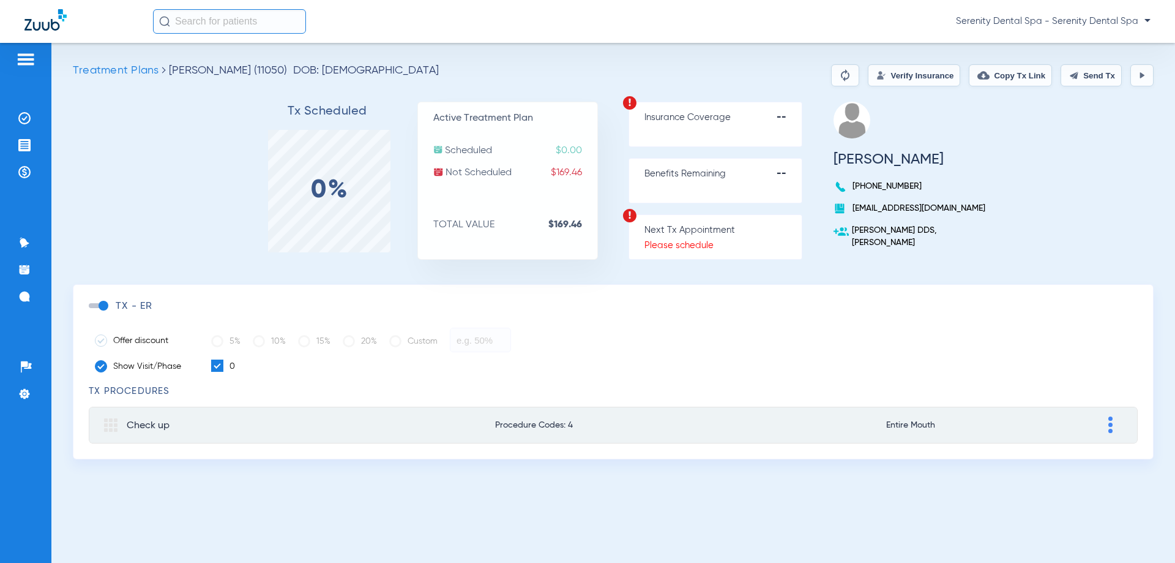 Image resolution: width=1175 pixels, height=563 pixels. Describe the element at coordinates (723, 230) in the screenshot. I see `p: Next Tx Appointment` at that location.